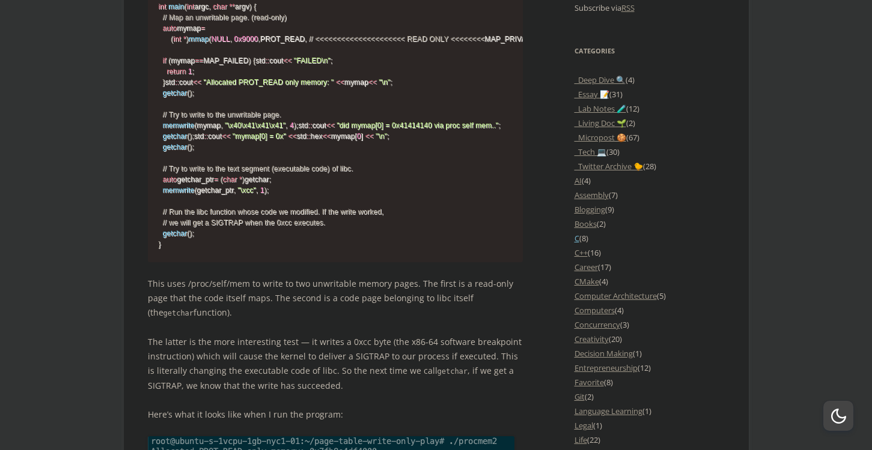 Image resolution: width=872 pixels, height=450 pixels. What do you see at coordinates (586, 267) in the screenshot?
I see `a: Career` at bounding box center [586, 267].